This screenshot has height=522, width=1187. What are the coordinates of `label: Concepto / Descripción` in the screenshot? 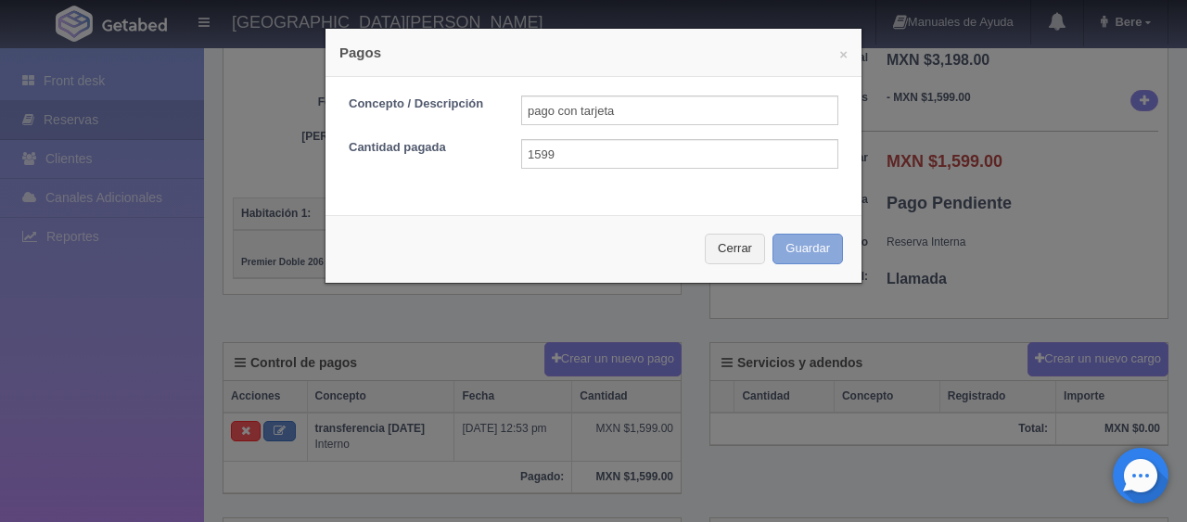 It's located at (421, 104).